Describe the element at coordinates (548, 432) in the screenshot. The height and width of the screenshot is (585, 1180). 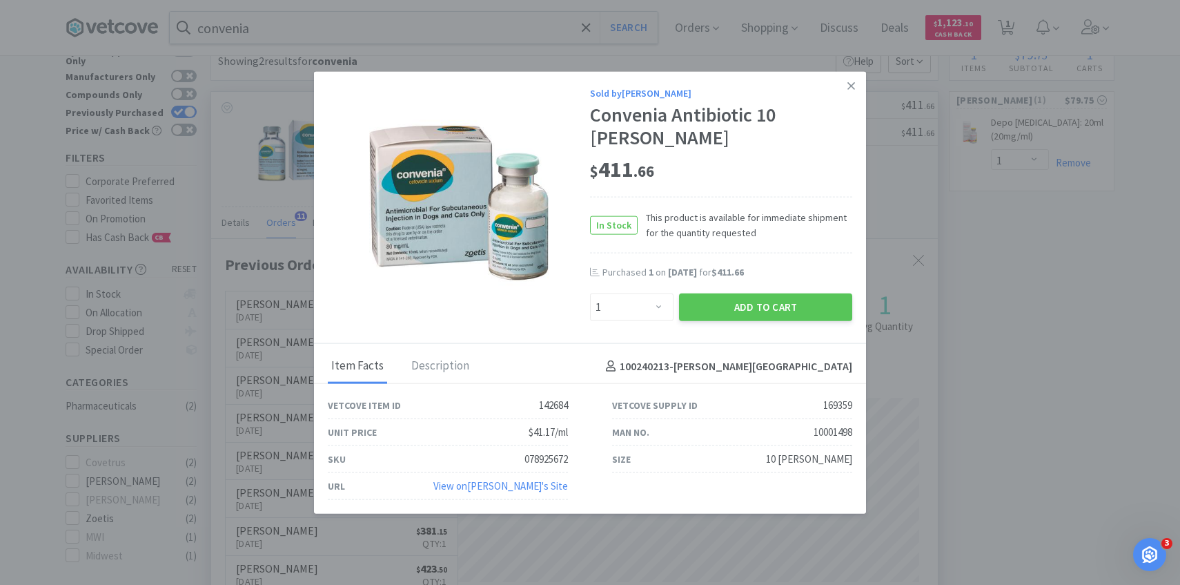
I see `div: $41.17/ml` at that location.